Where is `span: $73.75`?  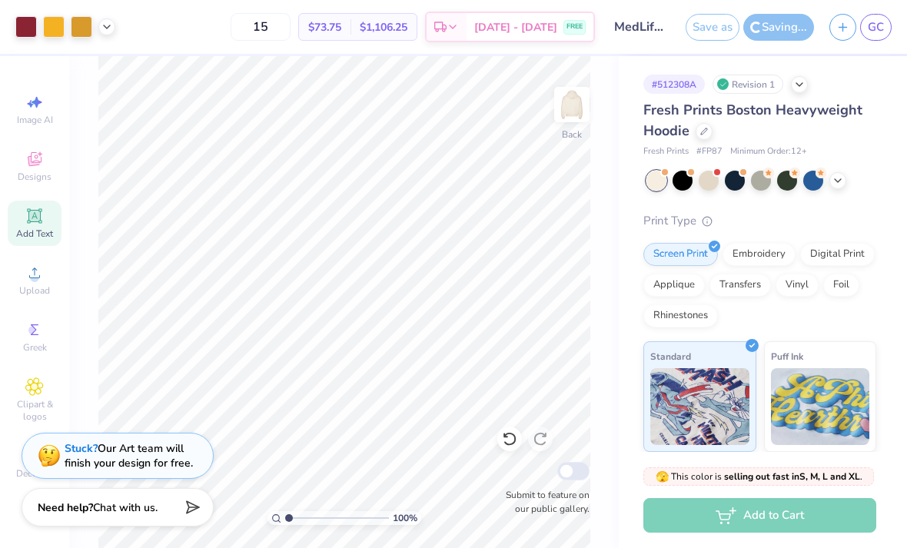 span: $73.75 is located at coordinates (325, 27).